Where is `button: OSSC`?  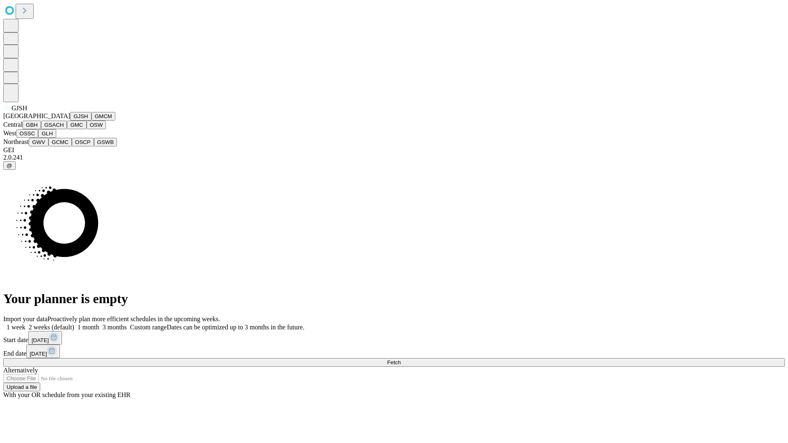
button: OSSC is located at coordinates (27, 133).